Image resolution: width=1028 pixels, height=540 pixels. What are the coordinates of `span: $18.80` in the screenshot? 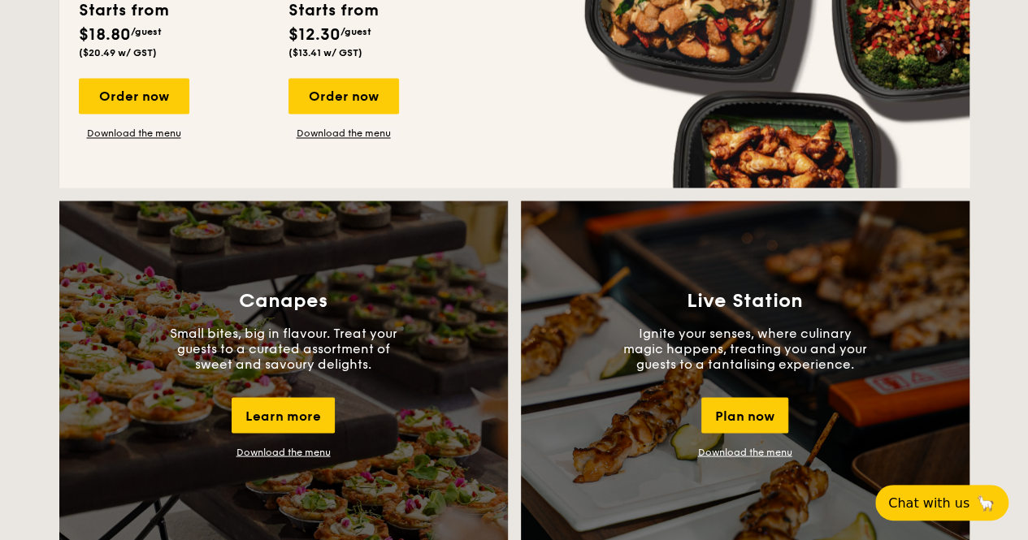 It's located at (105, 35).